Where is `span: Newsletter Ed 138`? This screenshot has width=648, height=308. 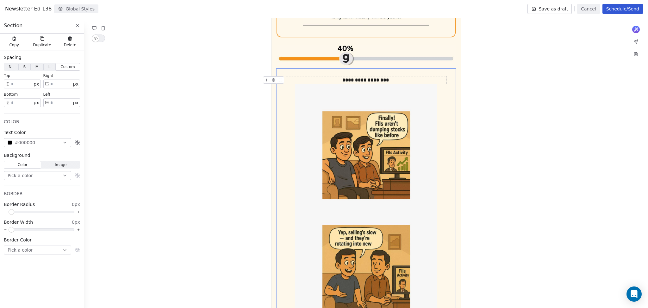
span: Newsletter Ed 138 is located at coordinates (28, 9).